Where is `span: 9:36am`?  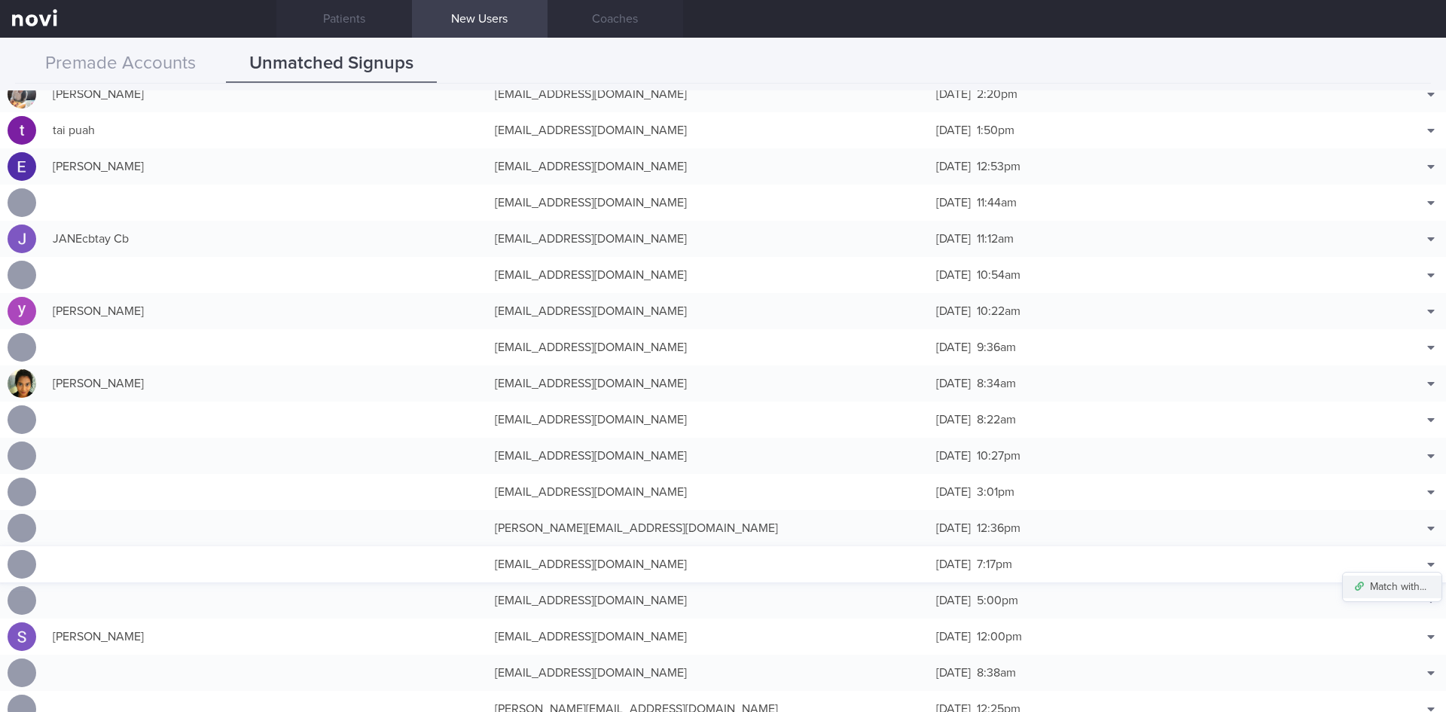 span: 9:36am is located at coordinates (997, 347).